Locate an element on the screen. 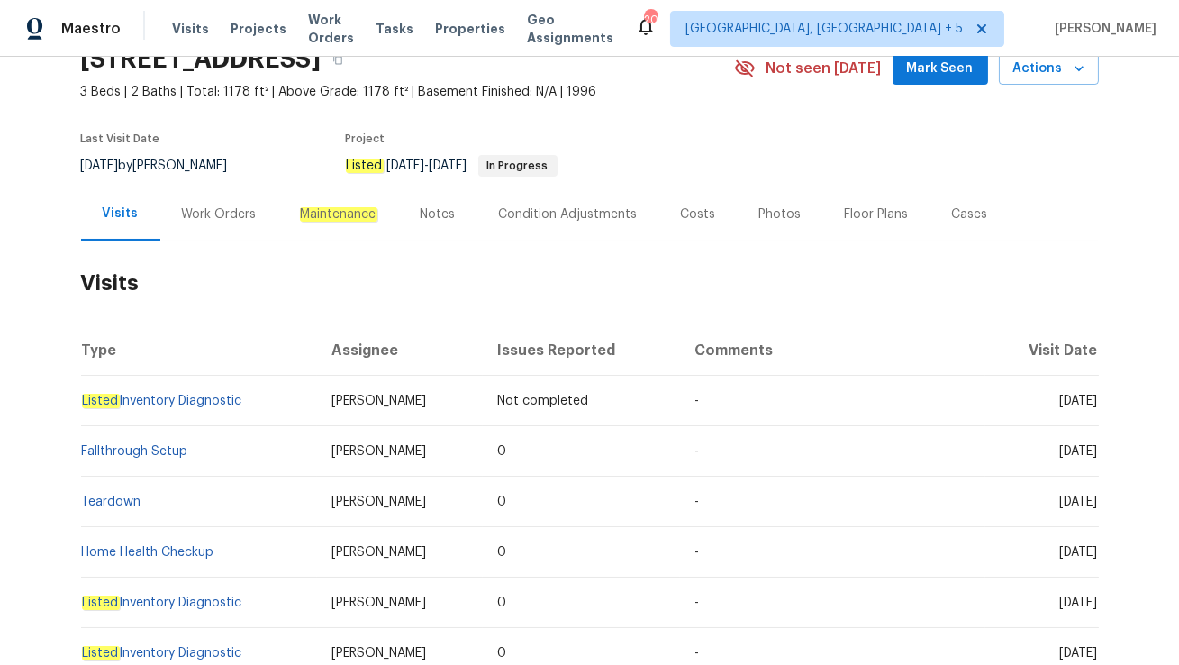 The height and width of the screenshot is (665, 1179). th: Assignee is located at coordinates (400, 350).